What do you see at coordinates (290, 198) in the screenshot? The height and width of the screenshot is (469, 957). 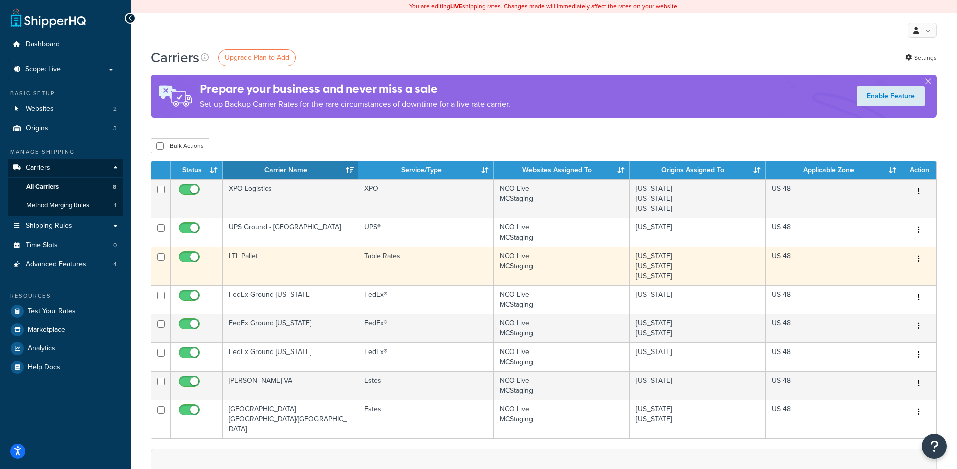 I see `td: XPO Logistics` at bounding box center [290, 198].